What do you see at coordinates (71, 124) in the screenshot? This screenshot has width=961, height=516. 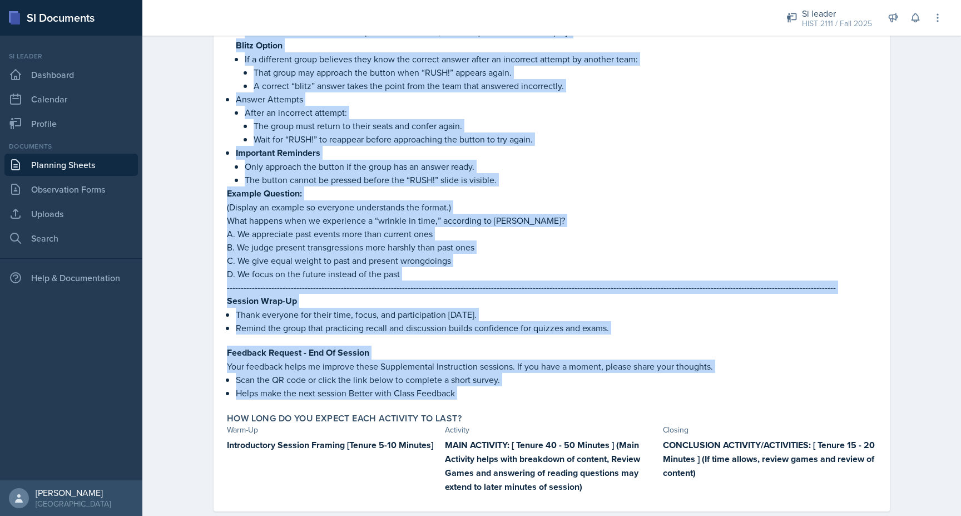 I see `a: Profile` at bounding box center [71, 124].